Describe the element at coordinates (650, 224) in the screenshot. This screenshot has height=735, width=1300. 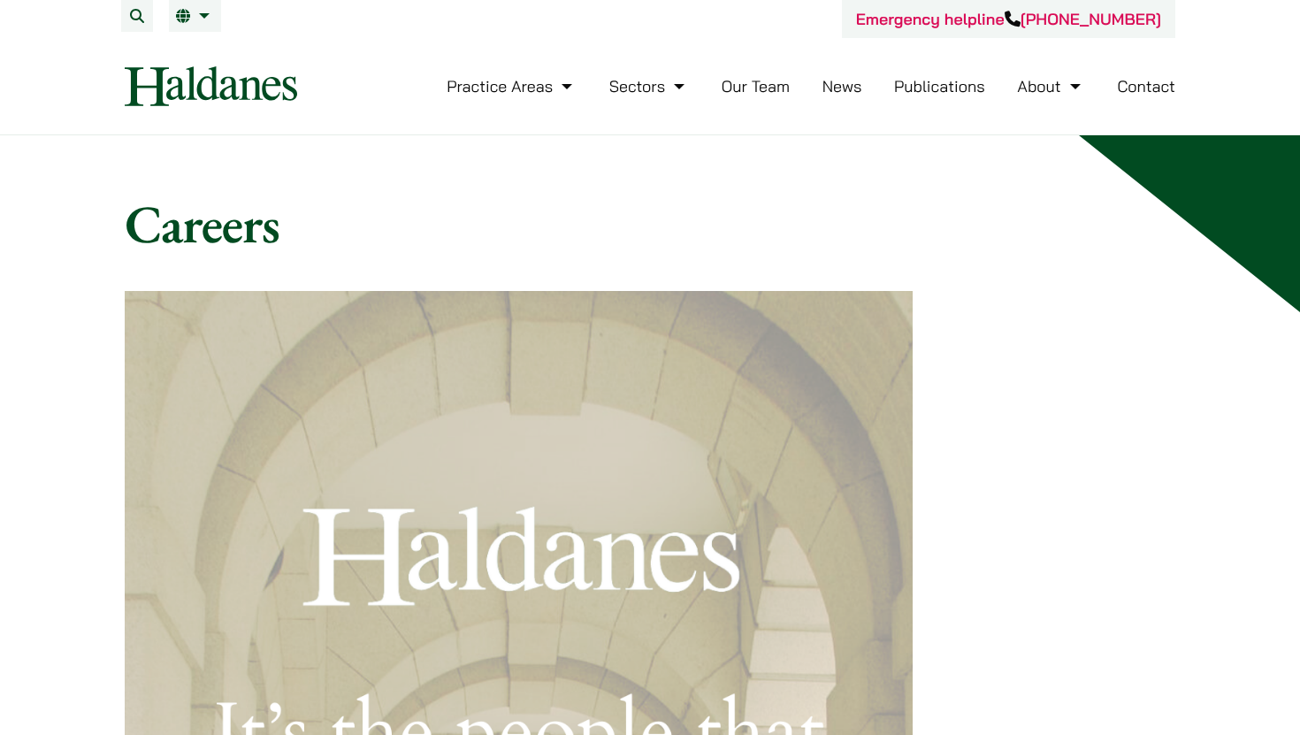
I see `h1: Careers` at that location.